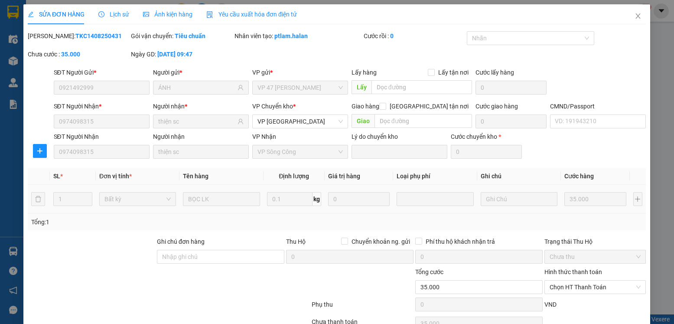  What do you see at coordinates (38, 199) in the screenshot?
I see `button: delete` at bounding box center [38, 199].